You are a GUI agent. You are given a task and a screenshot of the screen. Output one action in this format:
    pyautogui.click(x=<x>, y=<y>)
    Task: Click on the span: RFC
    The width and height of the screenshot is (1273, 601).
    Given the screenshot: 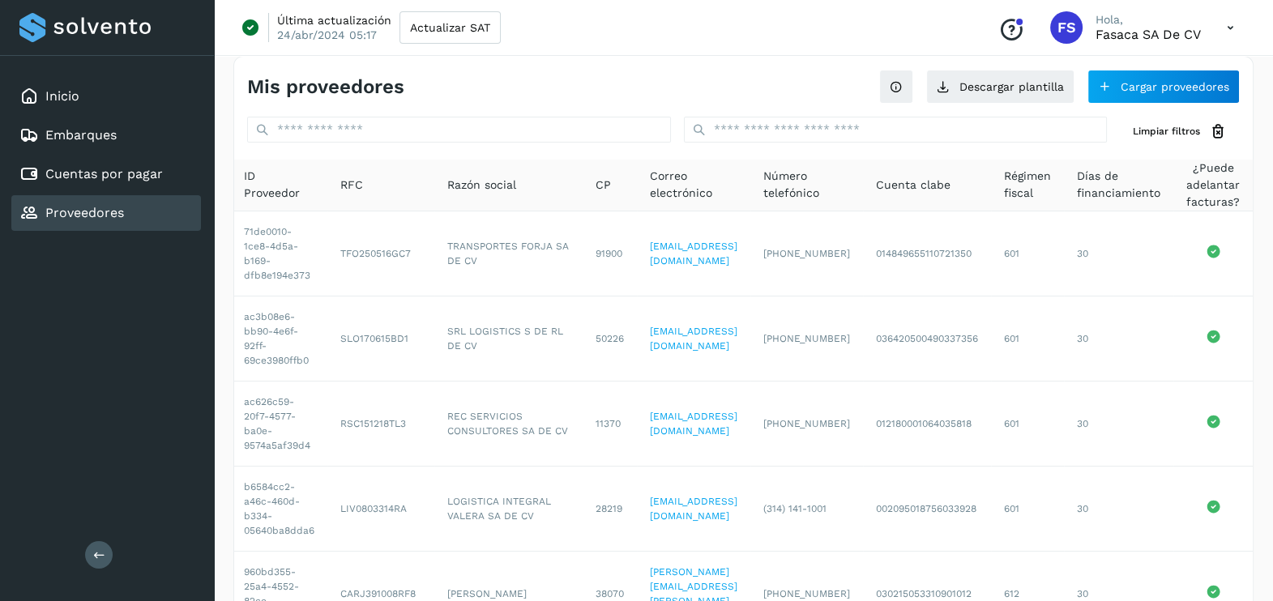 What is the action you would take?
    pyautogui.click(x=352, y=185)
    